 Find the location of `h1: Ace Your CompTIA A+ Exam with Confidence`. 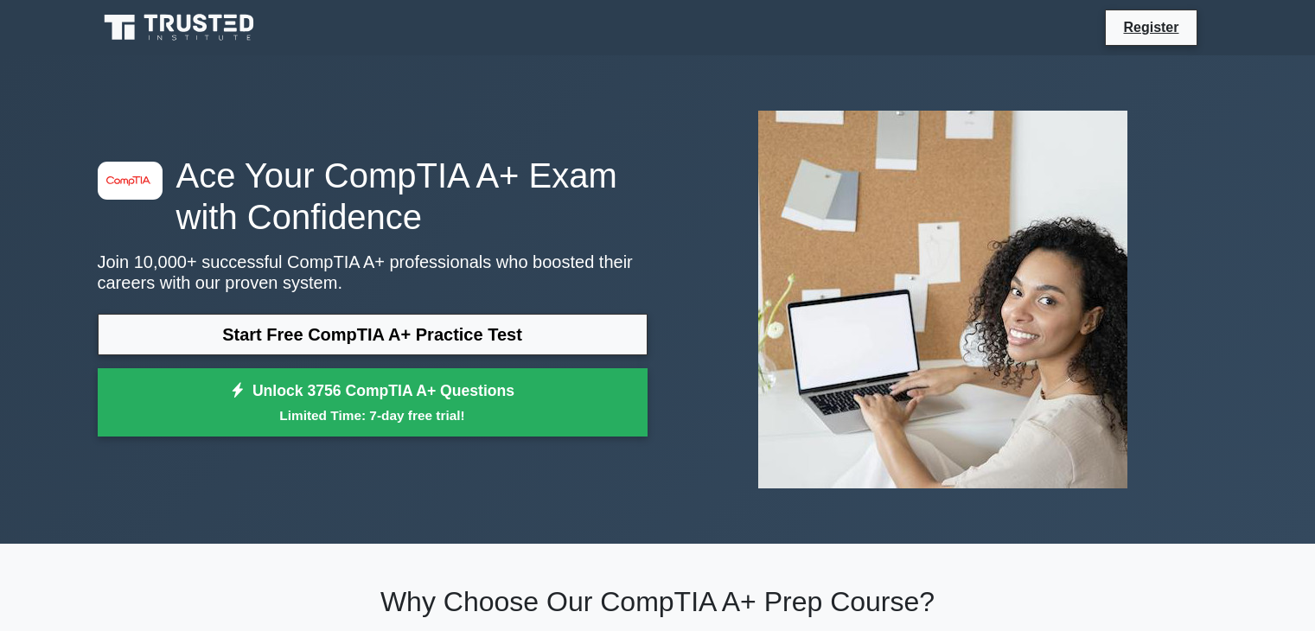

h1: Ace Your CompTIA A+ Exam with Confidence is located at coordinates (373, 196).